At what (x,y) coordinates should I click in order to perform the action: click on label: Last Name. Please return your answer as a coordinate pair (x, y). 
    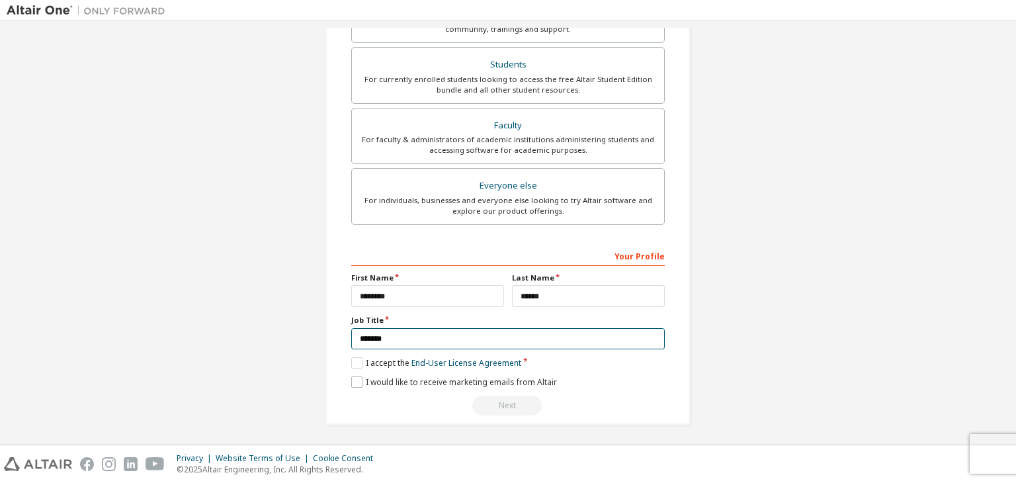
    Looking at the image, I should click on (588, 278).